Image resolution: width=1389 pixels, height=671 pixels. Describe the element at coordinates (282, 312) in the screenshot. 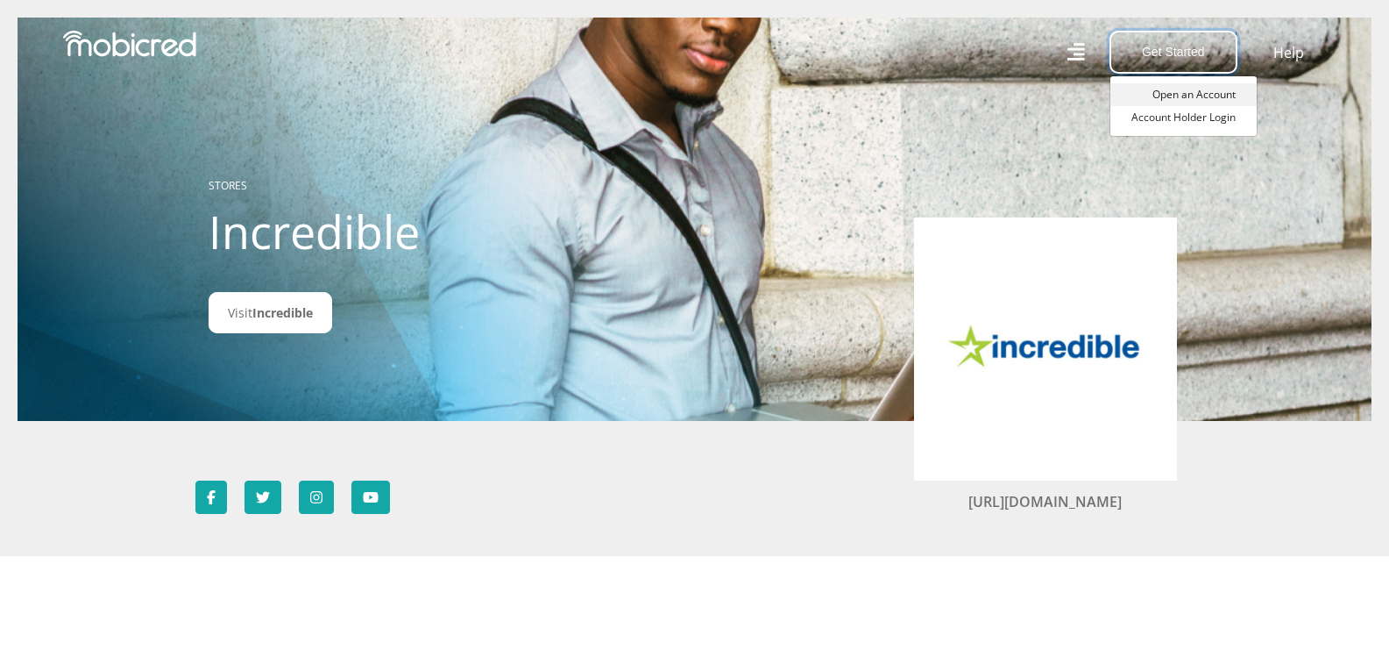

I see `span: Incredible` at that location.